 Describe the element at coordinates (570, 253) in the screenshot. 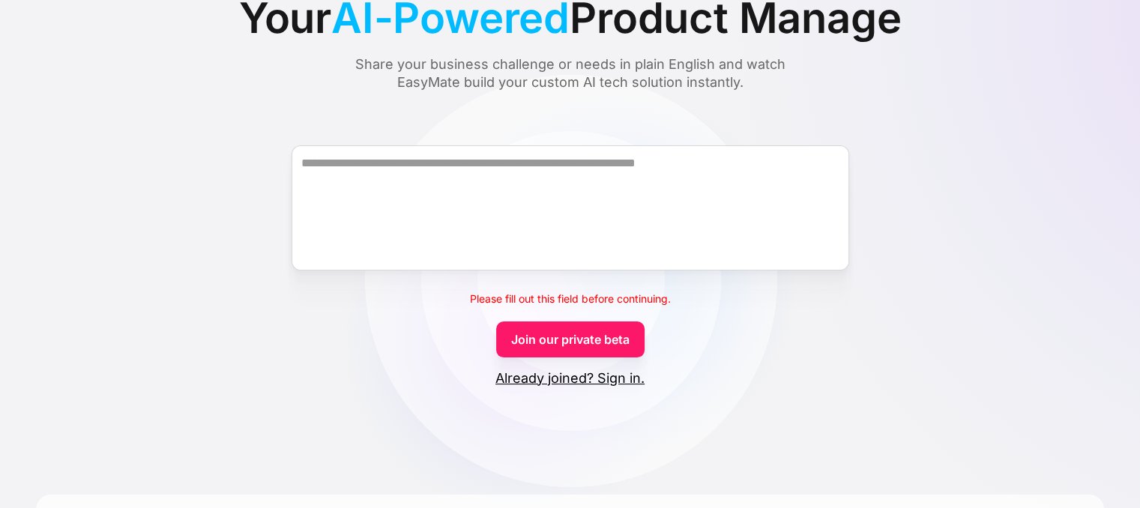

I see `form: Form` at that location.